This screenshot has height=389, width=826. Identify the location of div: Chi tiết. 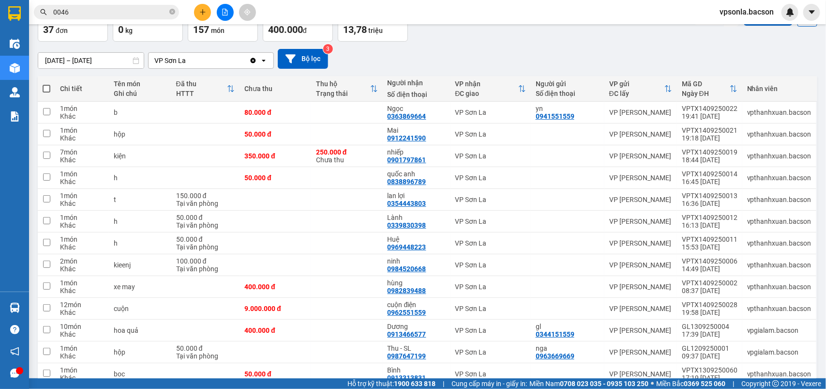
(82, 89).